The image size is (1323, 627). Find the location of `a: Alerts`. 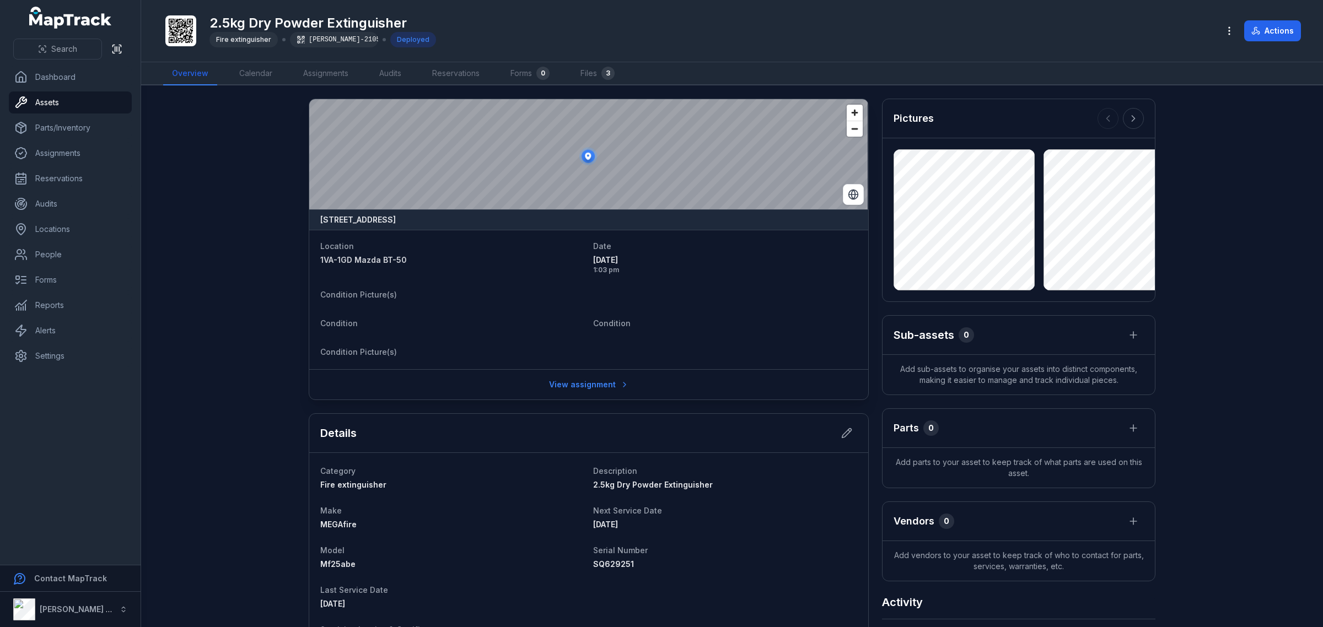

a: Alerts is located at coordinates (70, 331).